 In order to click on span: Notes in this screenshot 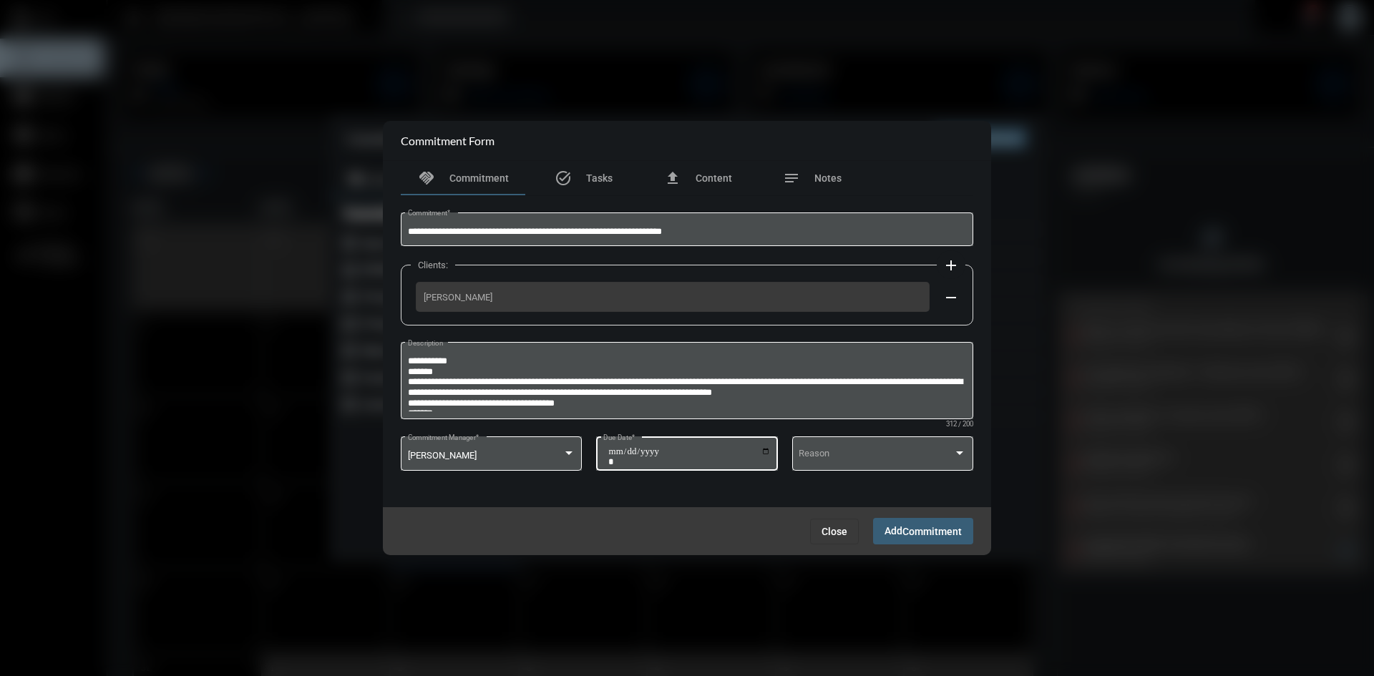, I will do `click(828, 178)`.